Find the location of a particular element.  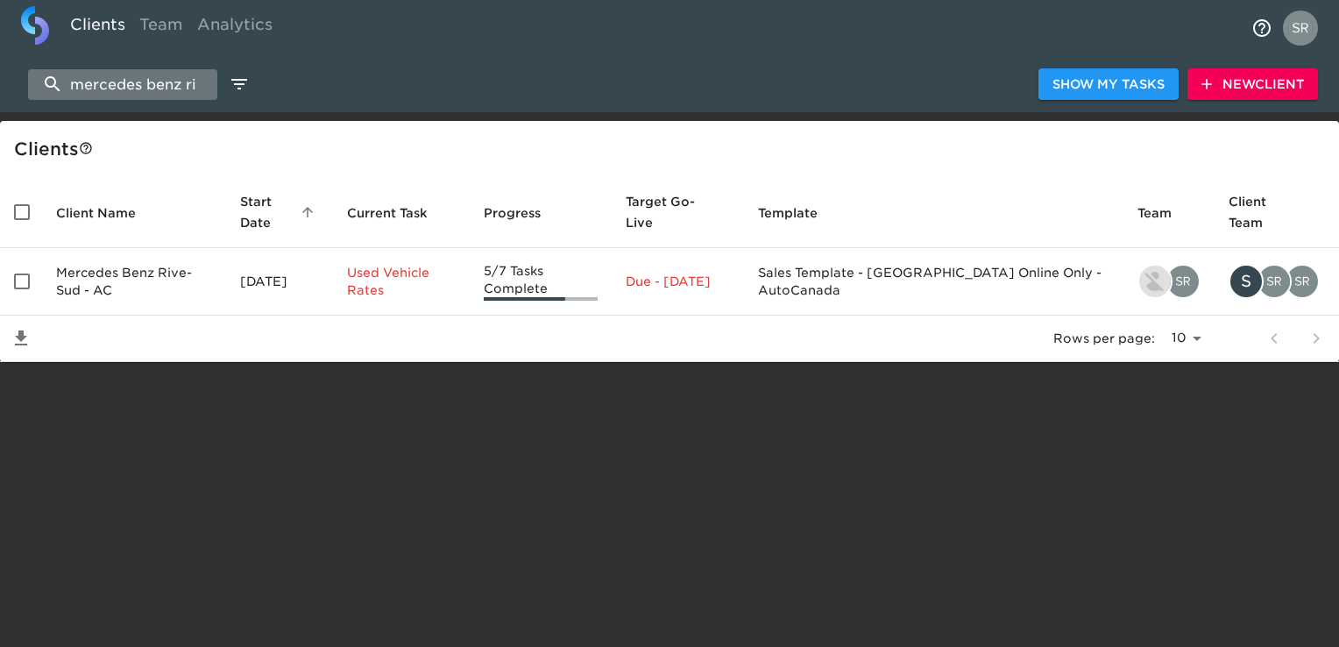

div: S is located at coordinates (1246, 281).